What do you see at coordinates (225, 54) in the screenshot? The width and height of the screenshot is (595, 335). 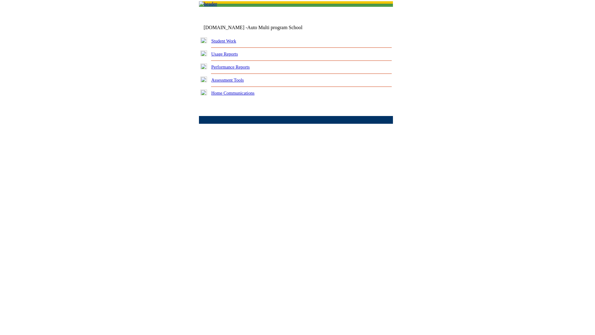 I see `a: Usage Reports` at bounding box center [225, 54].